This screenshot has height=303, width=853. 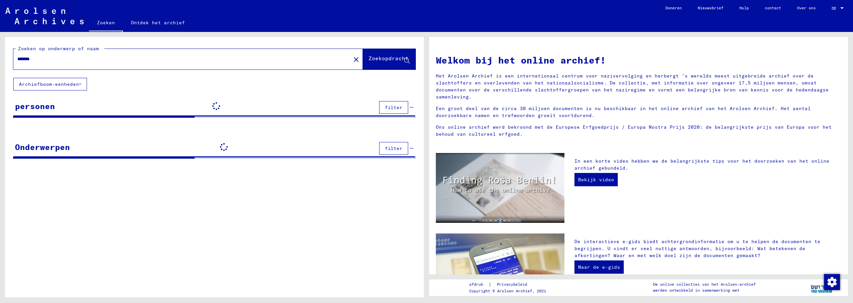 I want to click on font: Over ons, so click(x=806, y=8).